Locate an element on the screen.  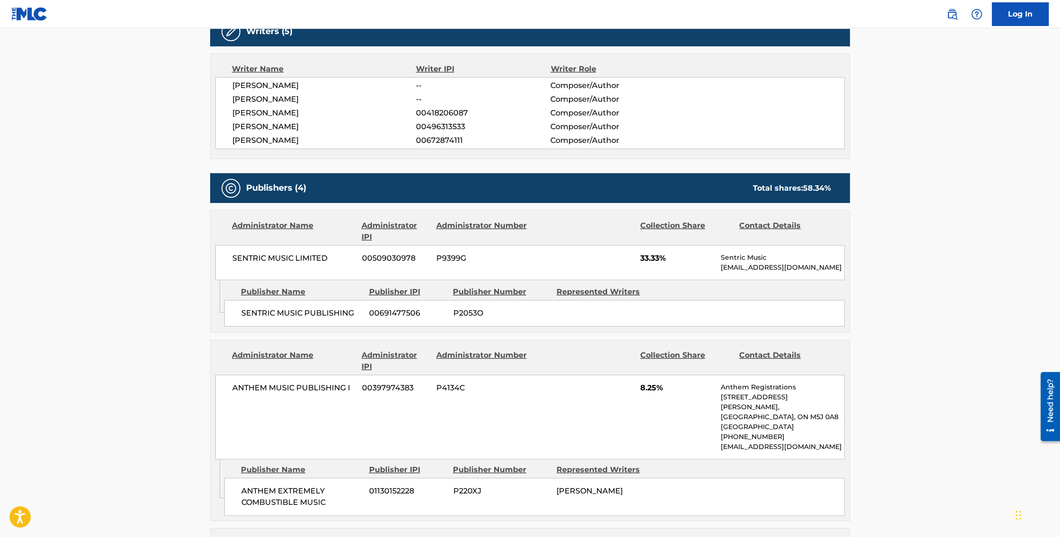
div: Writer Role is located at coordinates (612, 69).